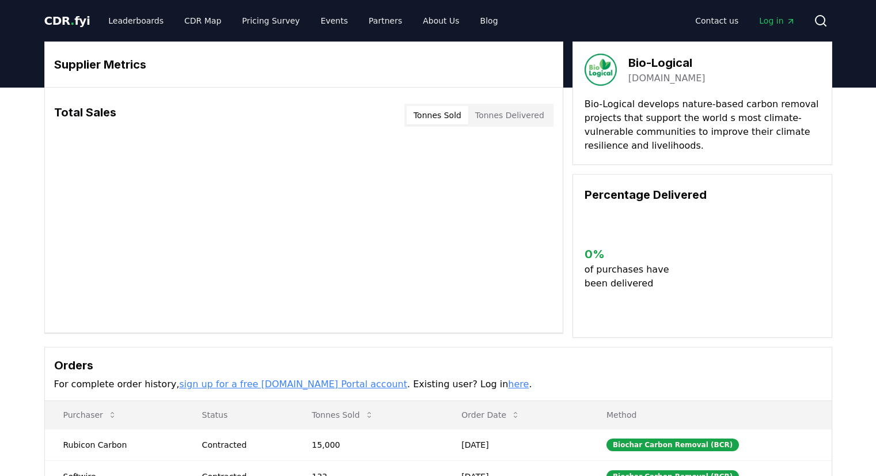  What do you see at coordinates (438, 365) in the screenshot?
I see `h3: Orders` at bounding box center [438, 365].